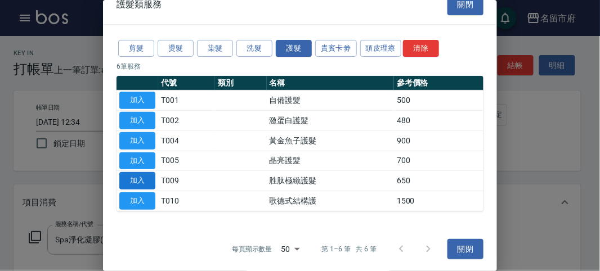 The width and height of the screenshot is (600, 271). Describe the element at coordinates (349, 249) in the screenshot. I see `p: 第 1–6 筆 共 6 筆` at that location.